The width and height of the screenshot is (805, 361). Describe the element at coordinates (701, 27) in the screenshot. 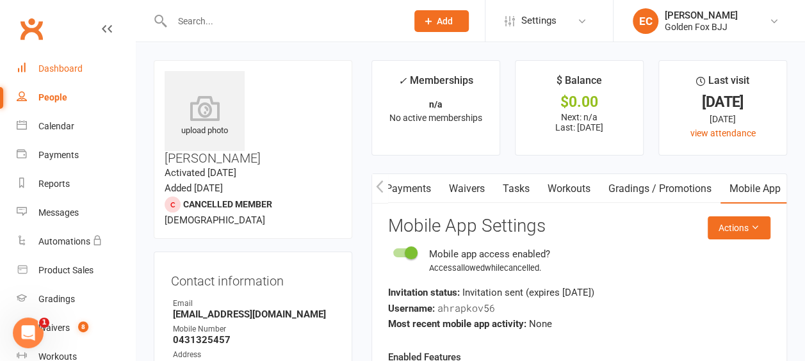

I see `div: Golden Fox BJJ` at that location.